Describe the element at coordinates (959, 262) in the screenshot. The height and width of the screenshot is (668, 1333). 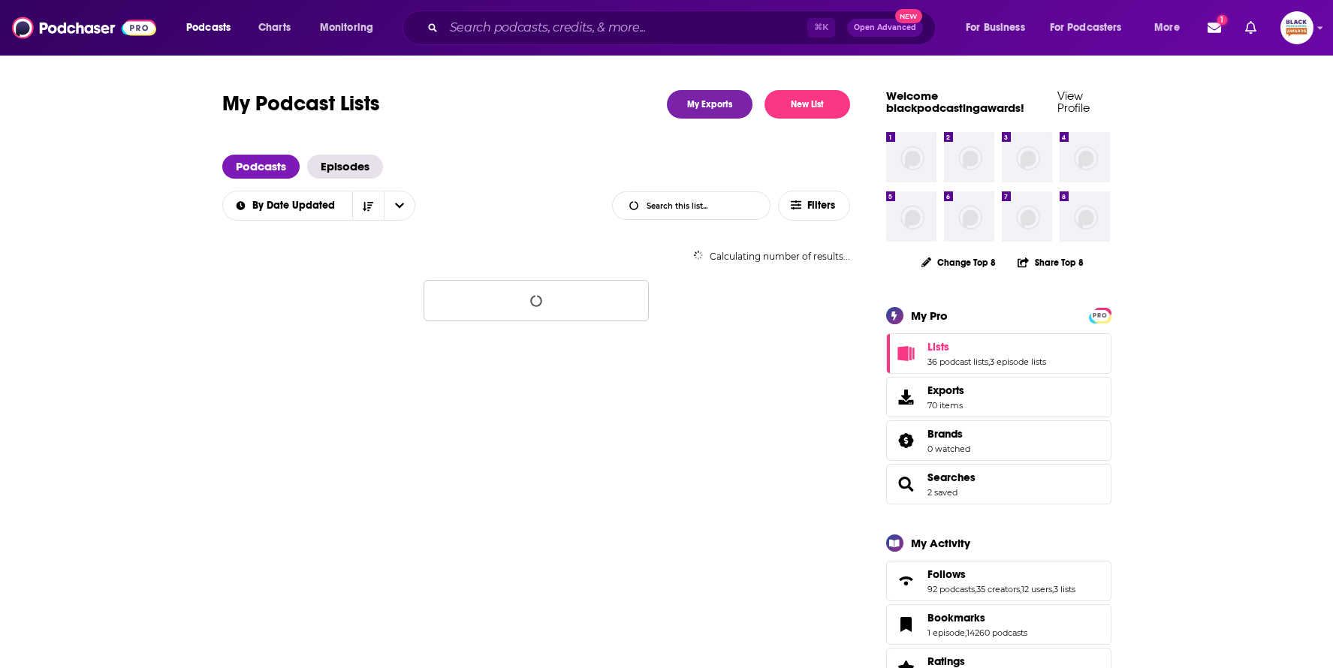
I see `button: Change Top 8` at that location.